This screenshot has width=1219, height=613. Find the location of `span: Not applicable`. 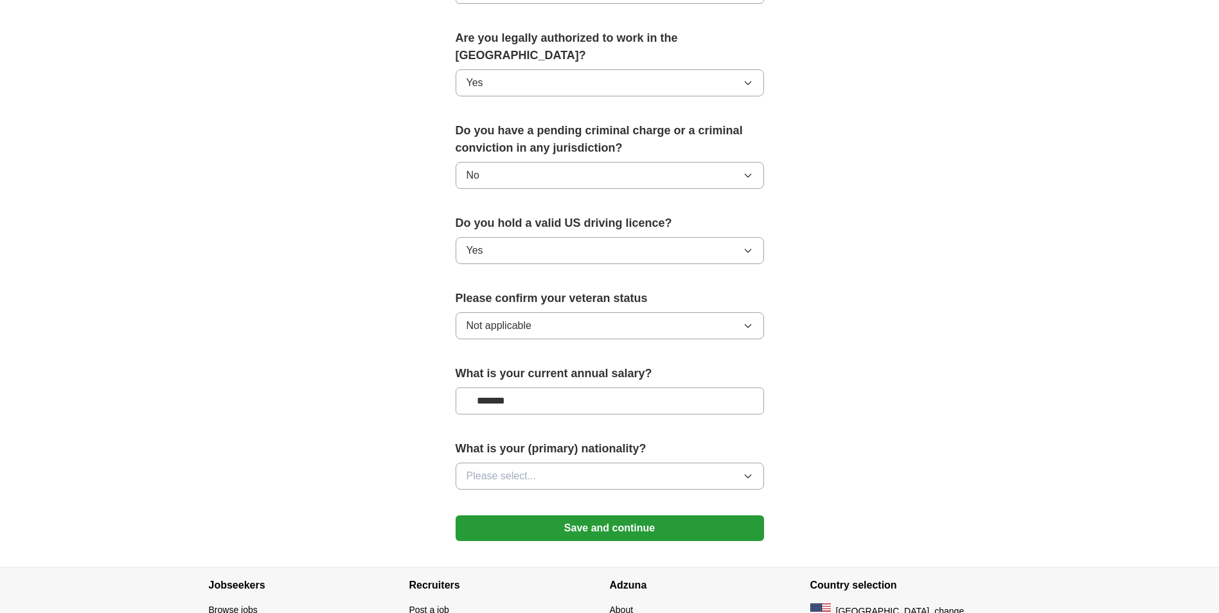

span: Not applicable is located at coordinates (499, 326).